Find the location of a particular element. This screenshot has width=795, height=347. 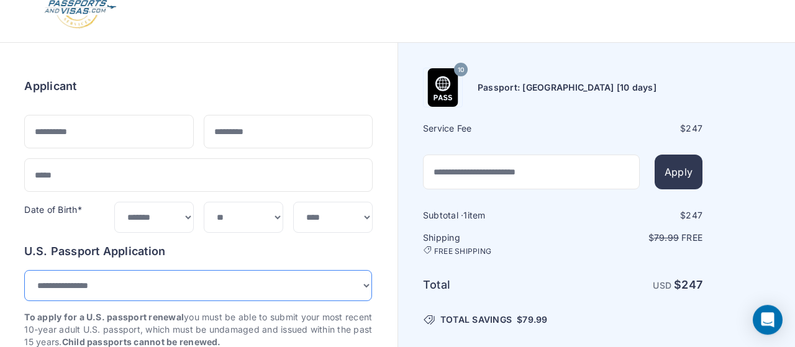

span: TOTAL SAVINGS is located at coordinates (476, 320).